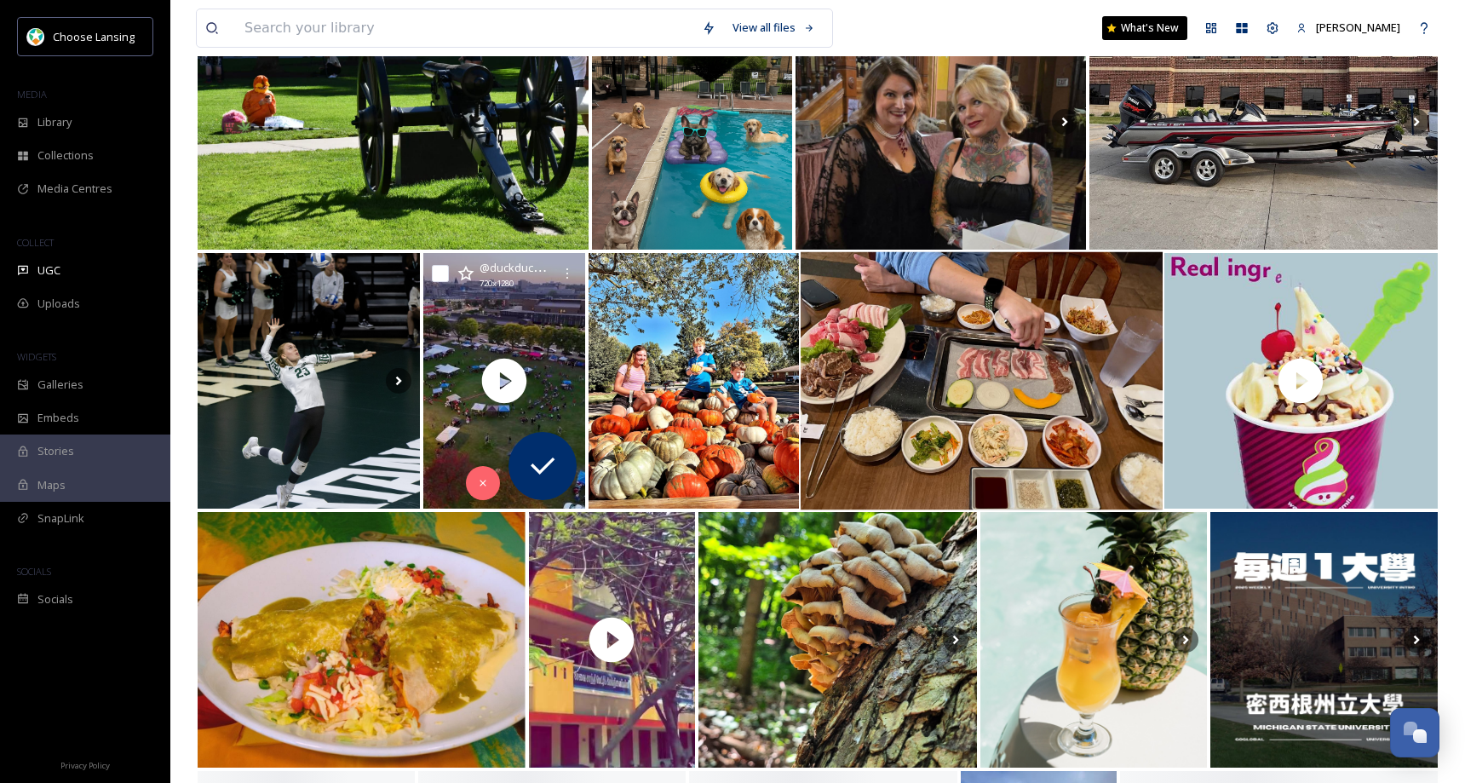 The image size is (1465, 783). What do you see at coordinates (497, 284) in the screenshot?
I see `span: 720 x 1280` at bounding box center [497, 284].